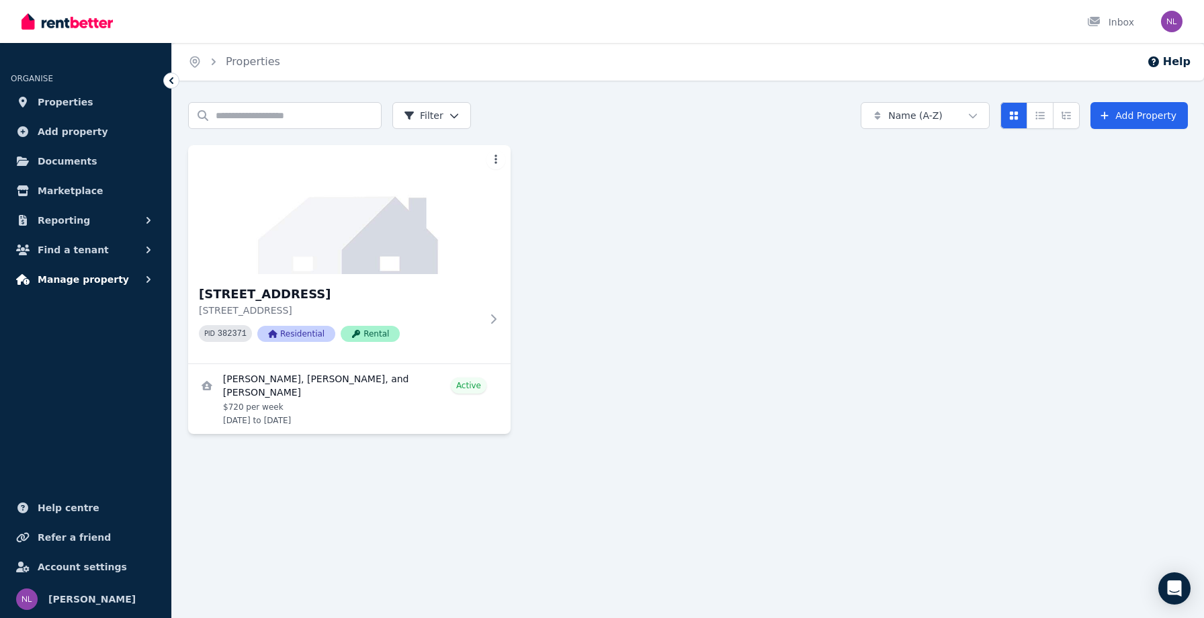 This screenshot has width=1204, height=618. I want to click on a: Account settings, so click(85, 567).